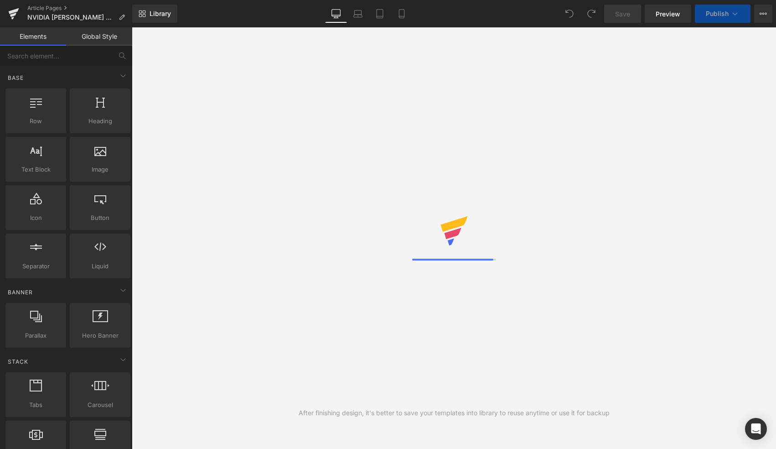 The image size is (776, 449). What do you see at coordinates (20, 292) in the screenshot?
I see `span: Banner` at bounding box center [20, 292].